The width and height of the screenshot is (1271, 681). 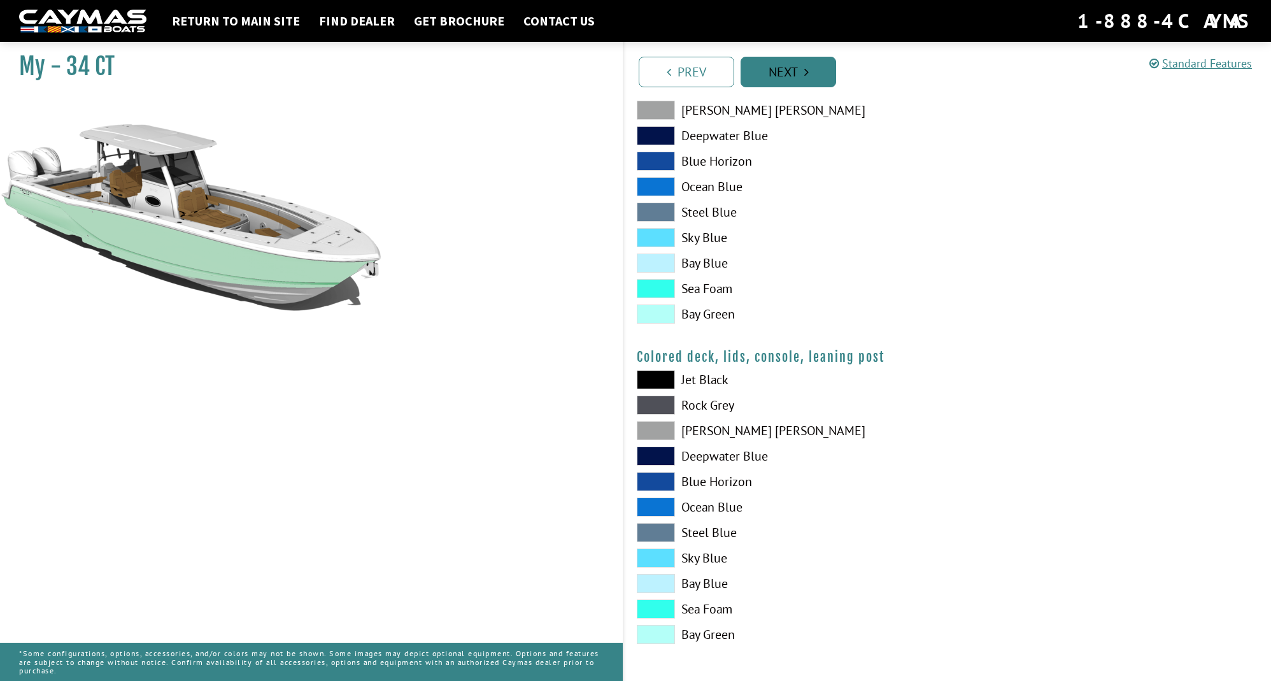 What do you see at coordinates (357, 21) in the screenshot?
I see `a: Find Dealer` at bounding box center [357, 21].